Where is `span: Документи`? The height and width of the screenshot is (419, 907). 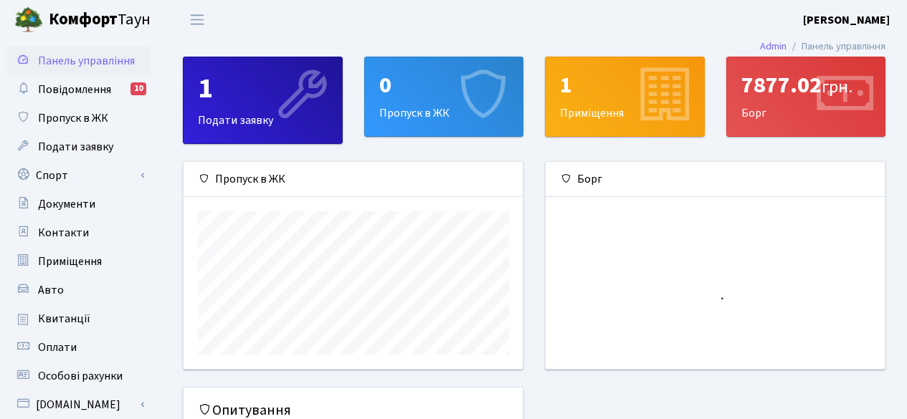 span: Документи is located at coordinates (67, 204).